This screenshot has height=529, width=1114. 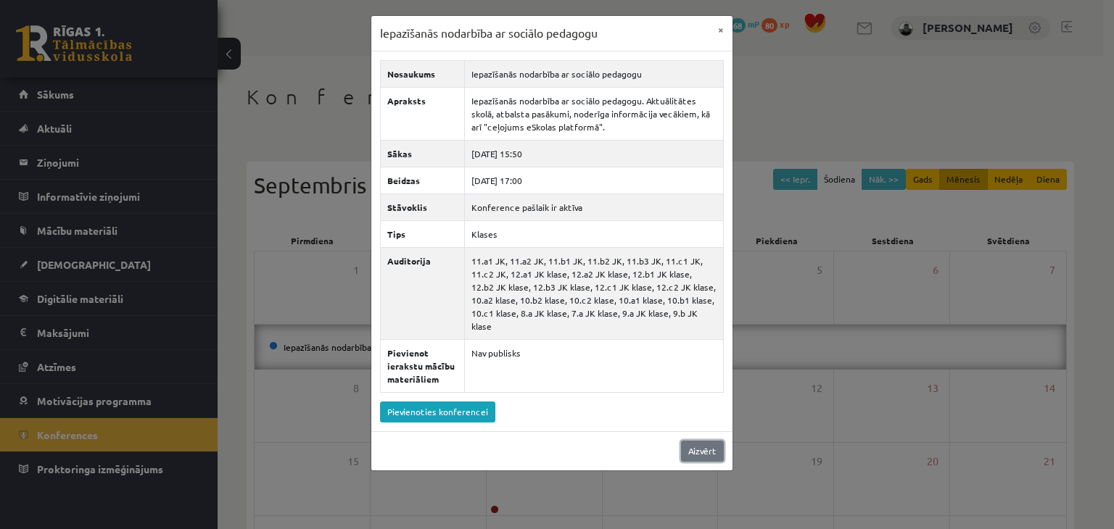 I want to click on th: Sākas, so click(x=422, y=153).